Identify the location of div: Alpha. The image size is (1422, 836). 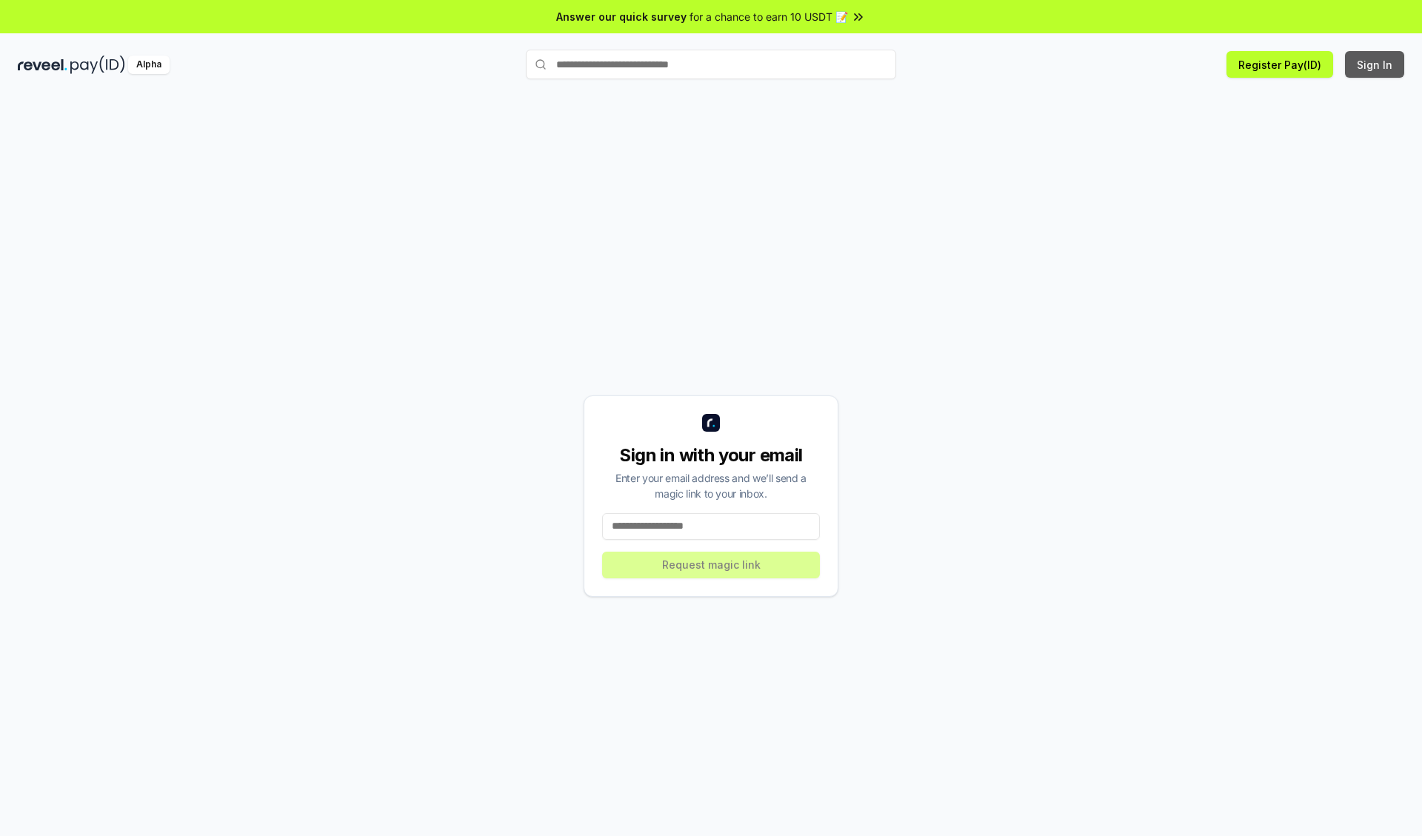
(149, 64).